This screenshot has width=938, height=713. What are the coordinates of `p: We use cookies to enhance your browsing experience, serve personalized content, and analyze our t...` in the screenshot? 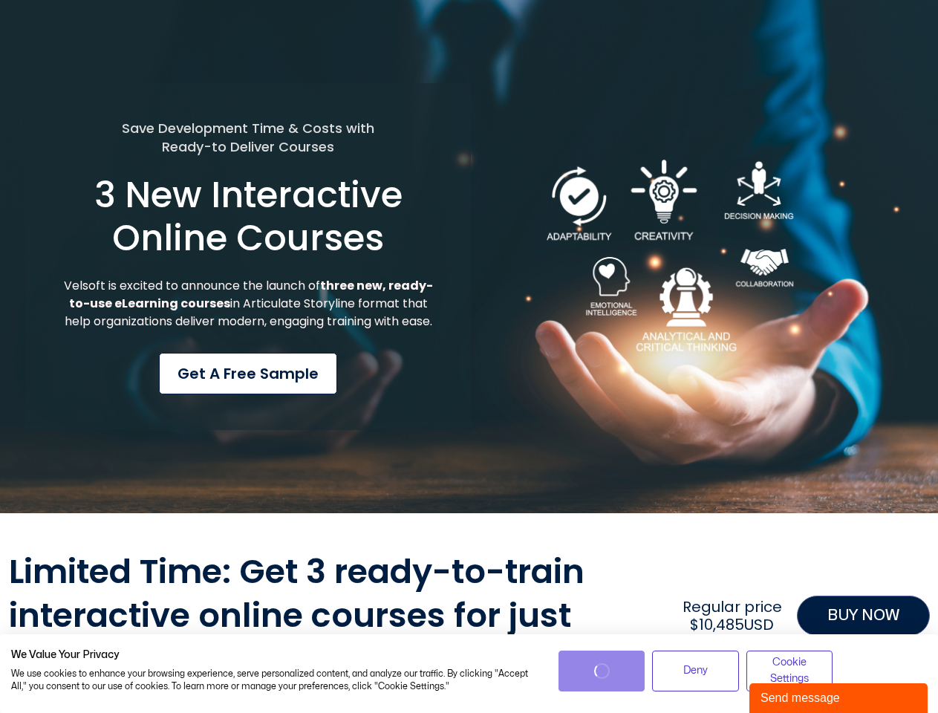 It's located at (273, 680).